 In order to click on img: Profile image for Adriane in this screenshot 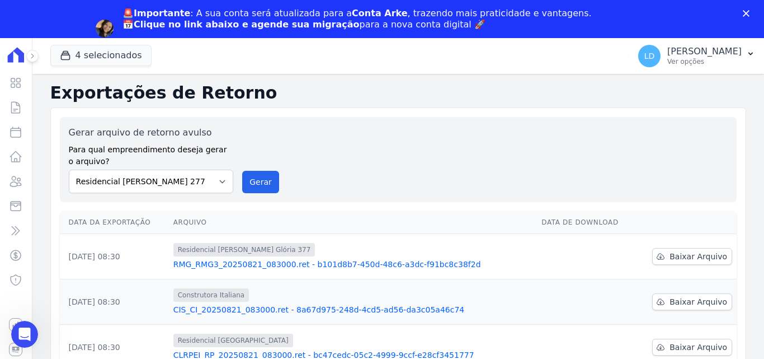, I will do `click(105, 29)`.